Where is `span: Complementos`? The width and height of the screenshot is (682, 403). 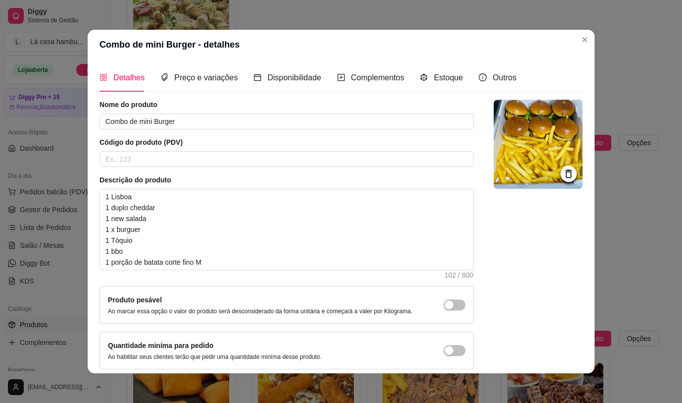 span: Complementos is located at coordinates (378, 77).